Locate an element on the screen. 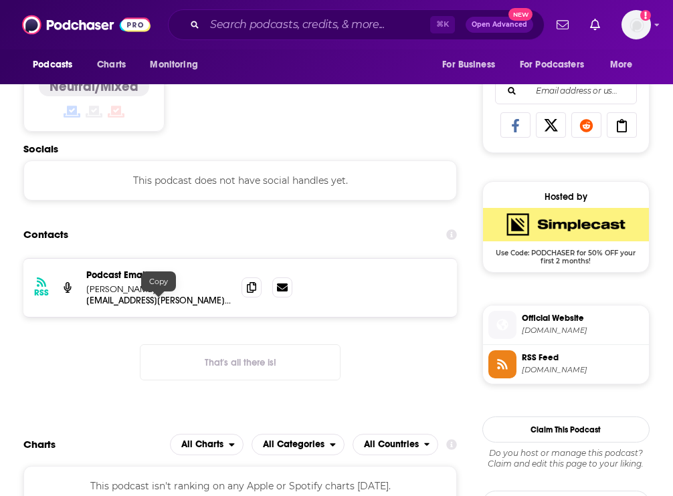 Image resolution: width=673 pixels, height=496 pixels. div: Search podcasts, credits, & more... is located at coordinates (356, 25).